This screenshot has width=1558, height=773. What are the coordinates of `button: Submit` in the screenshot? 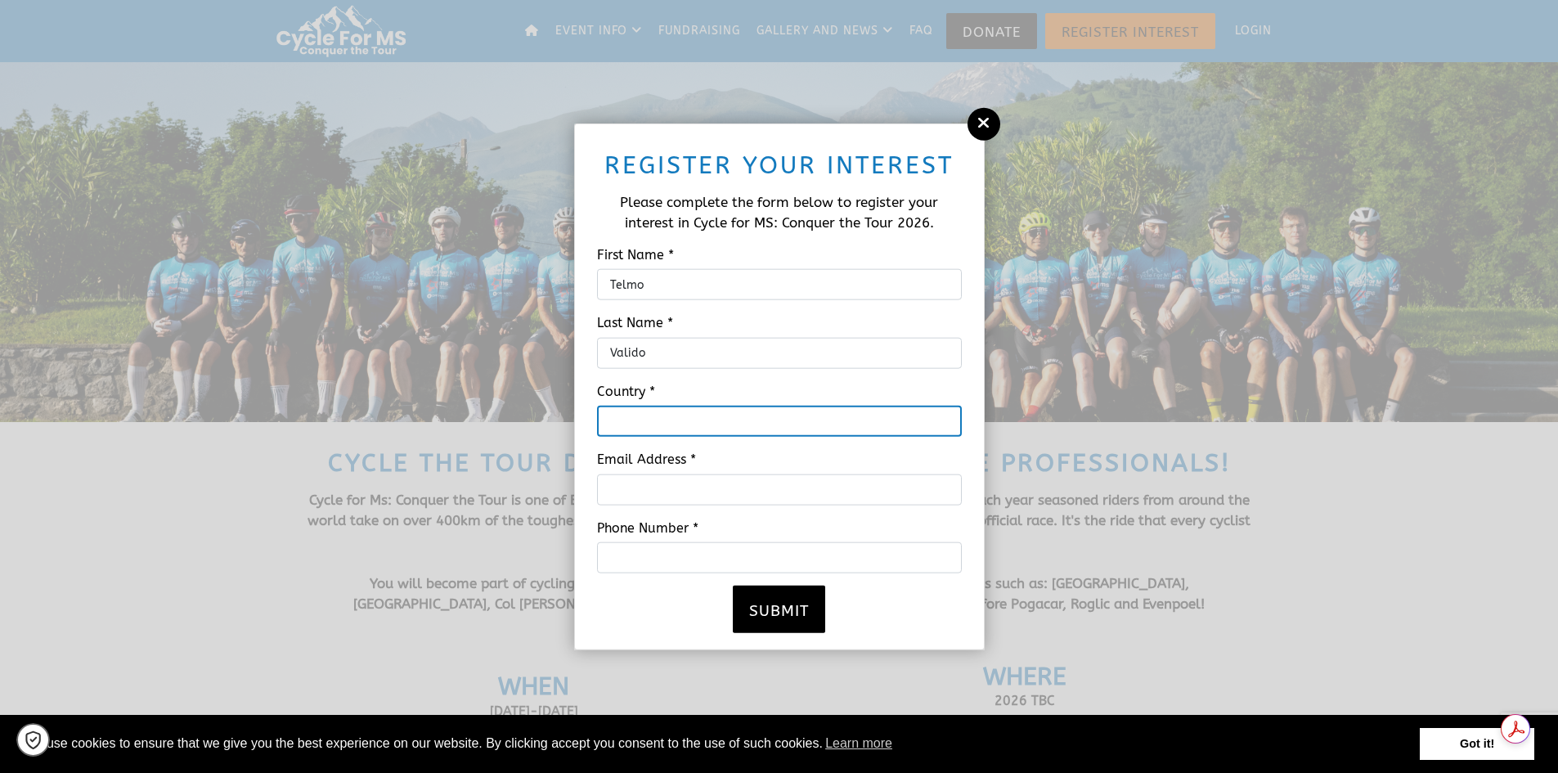 It's located at (779, 609).